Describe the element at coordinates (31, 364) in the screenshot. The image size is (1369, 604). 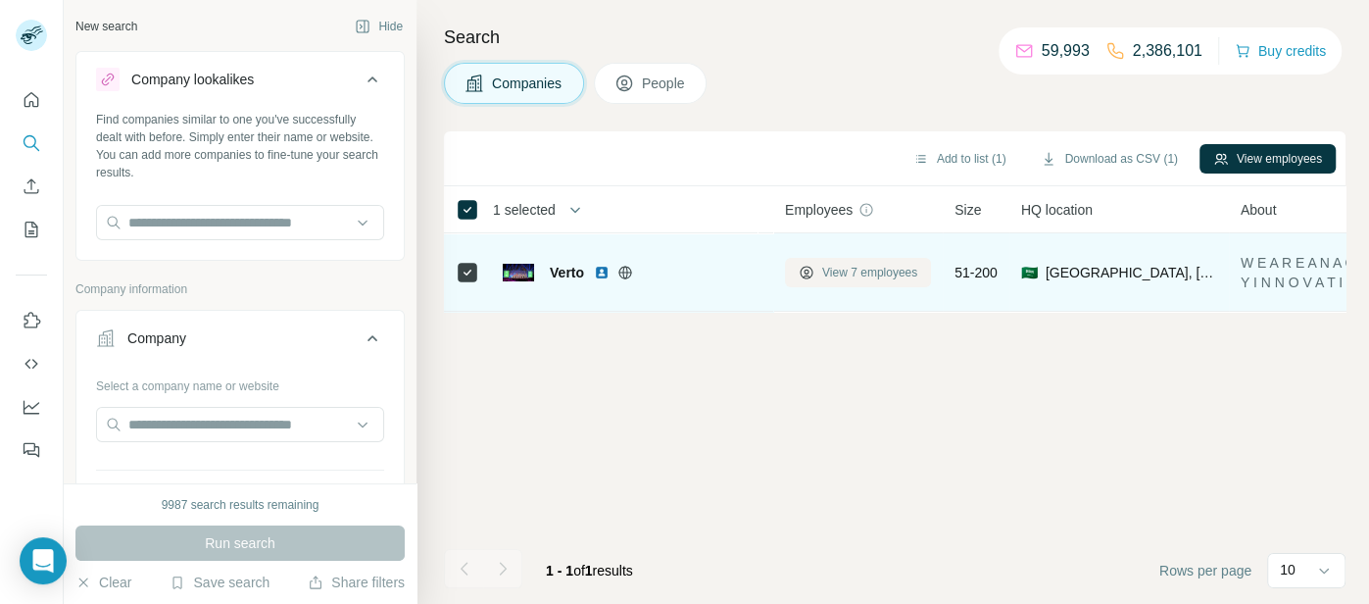
I see `button: Use Surfe API` at that location.